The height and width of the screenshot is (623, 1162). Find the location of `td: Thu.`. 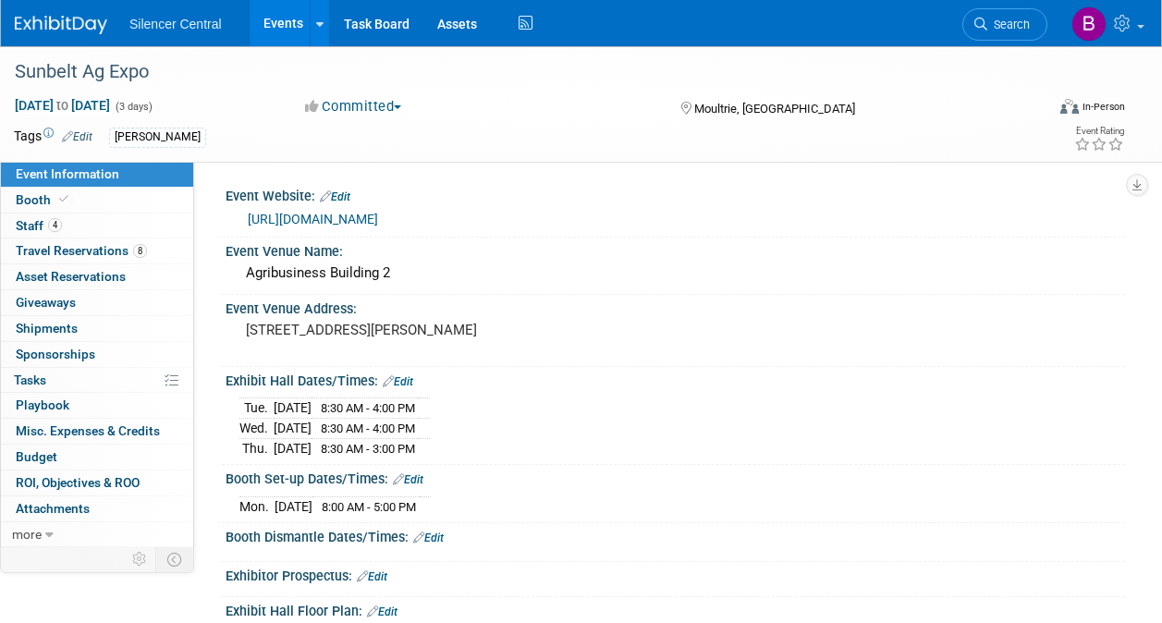

td: Thu. is located at coordinates (256, 447).